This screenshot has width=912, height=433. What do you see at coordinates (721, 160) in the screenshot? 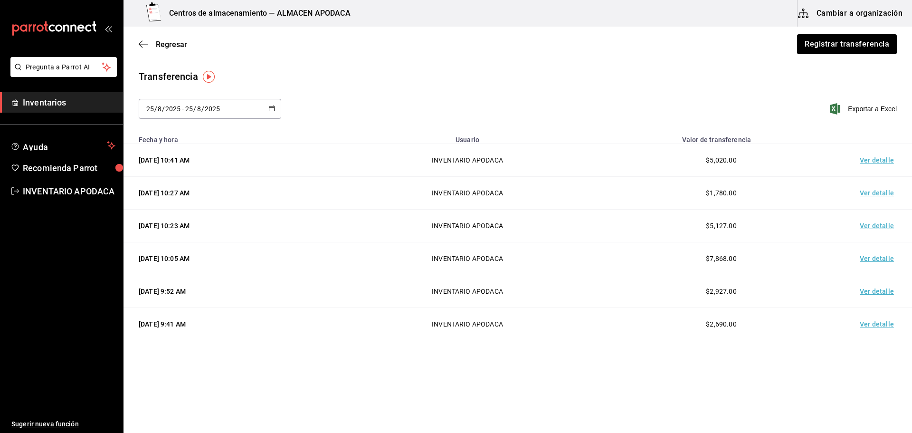
I see `span: $5,020.00` at bounding box center [721, 160].